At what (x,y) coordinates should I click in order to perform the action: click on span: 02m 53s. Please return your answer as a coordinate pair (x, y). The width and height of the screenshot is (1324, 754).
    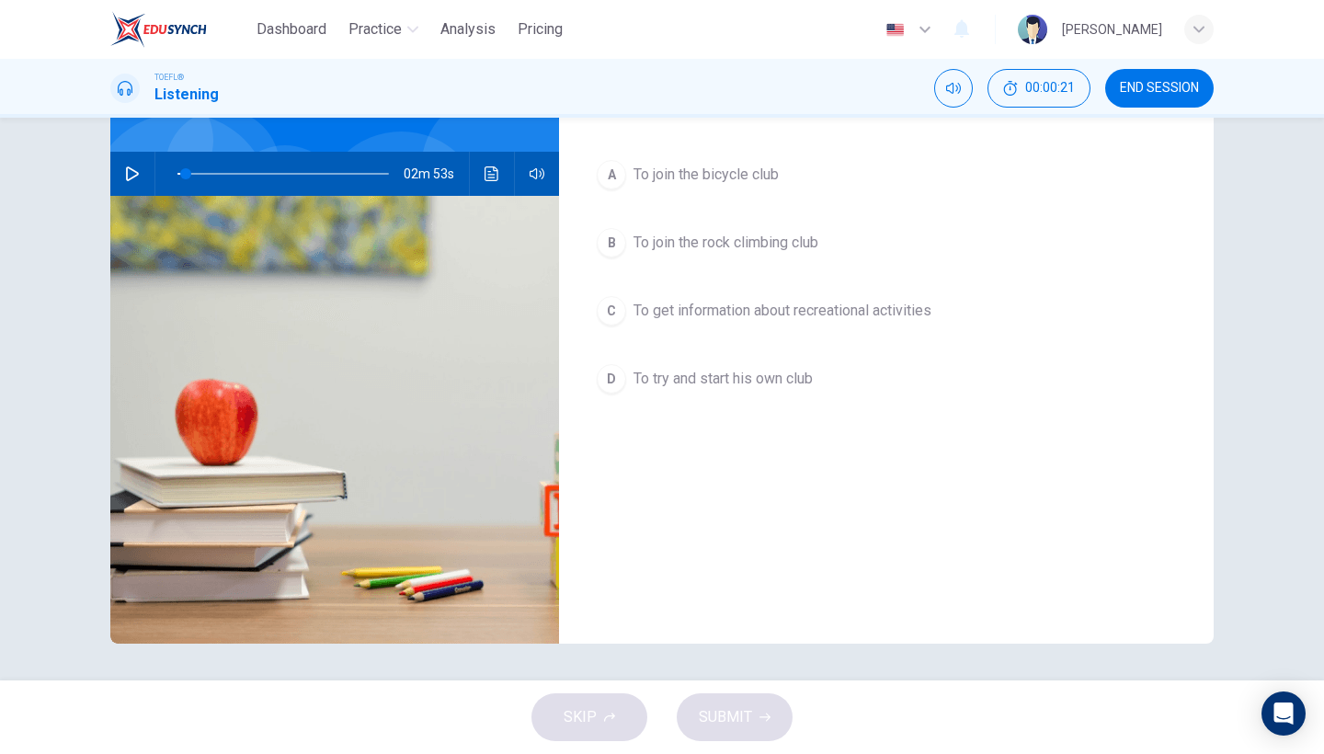
    Looking at the image, I should click on (436, 174).